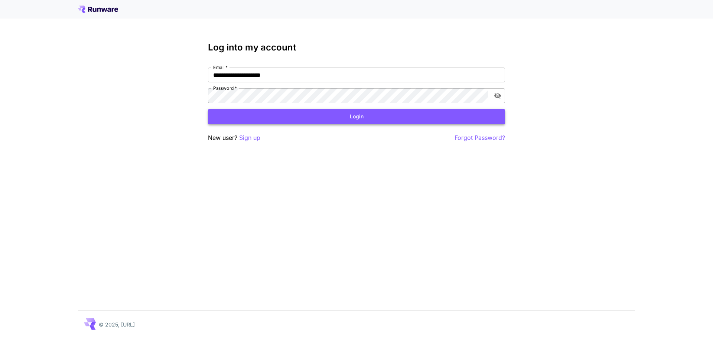  I want to click on label: Email, so click(220, 67).